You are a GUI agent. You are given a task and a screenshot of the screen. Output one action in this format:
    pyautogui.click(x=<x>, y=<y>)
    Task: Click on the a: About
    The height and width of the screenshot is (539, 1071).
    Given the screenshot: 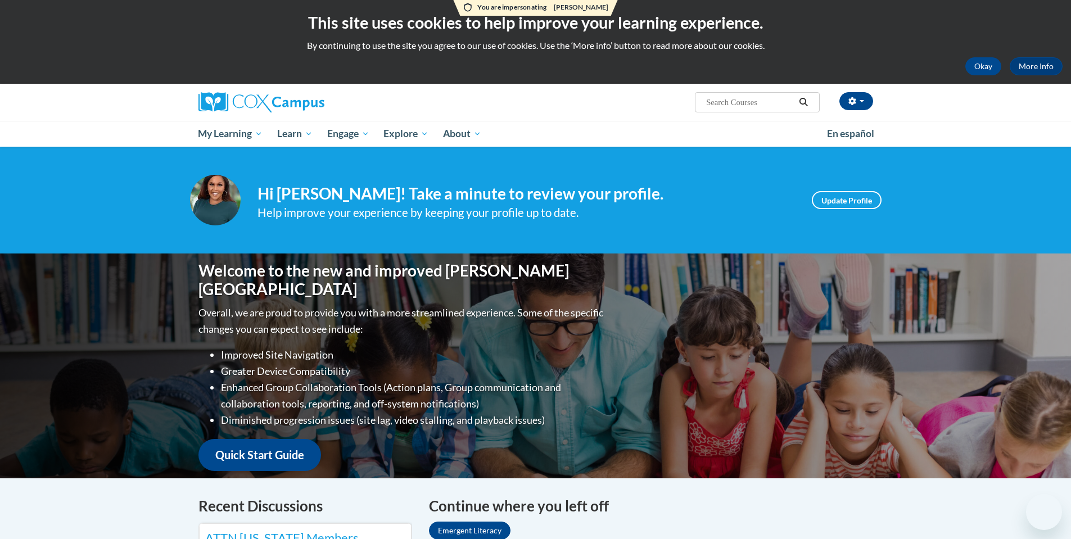 What is the action you would take?
    pyautogui.click(x=462, y=134)
    